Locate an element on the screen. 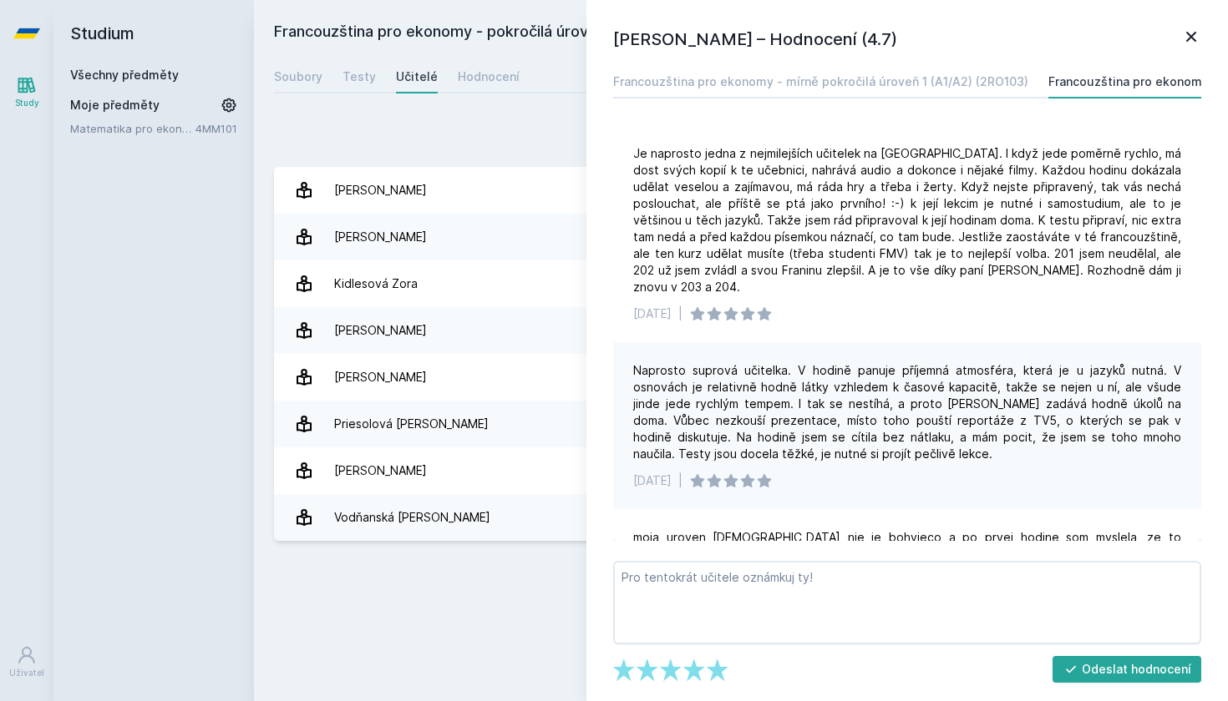 The image size is (1228, 701). a: Testy is located at coordinates (359, 77).